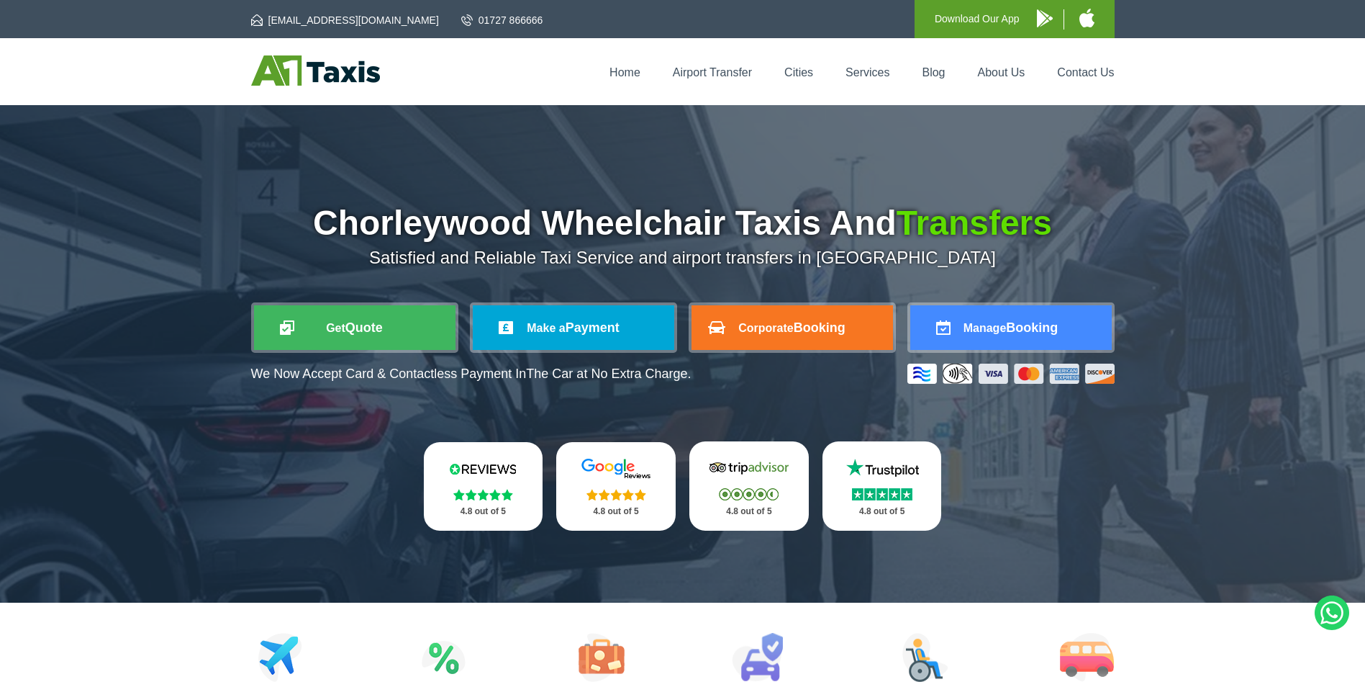 This screenshot has height=687, width=1365. I want to click on img: Credit And Debit Cards, so click(1011, 374).